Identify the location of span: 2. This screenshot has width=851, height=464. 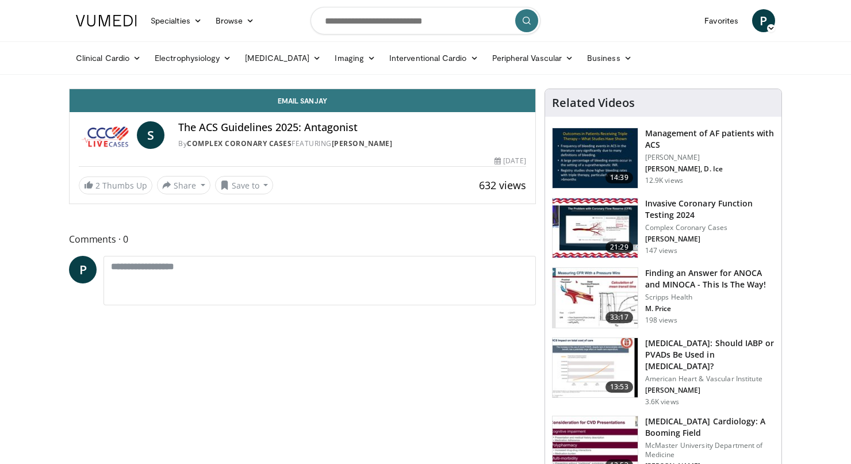
(98, 185).